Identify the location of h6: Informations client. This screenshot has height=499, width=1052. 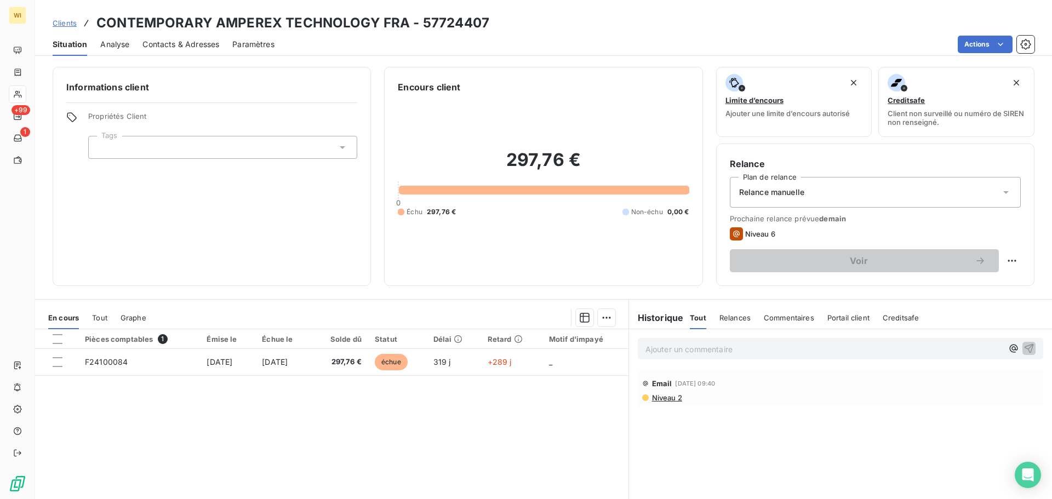
(211, 87).